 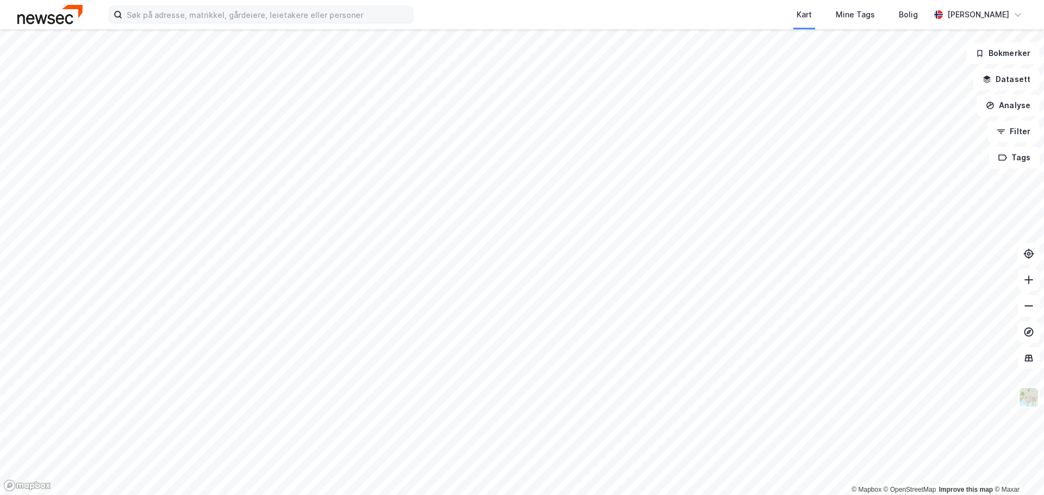 I want to click on img: Z, so click(x=1028, y=397).